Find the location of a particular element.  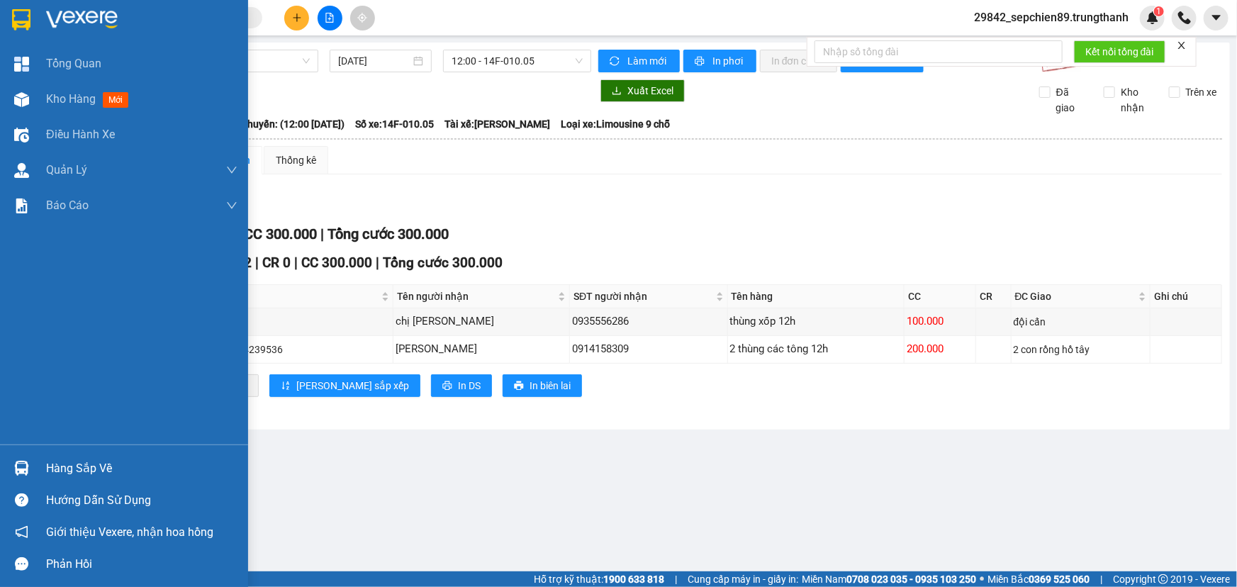

button: Kết nối tổng đài is located at coordinates (1119, 52).